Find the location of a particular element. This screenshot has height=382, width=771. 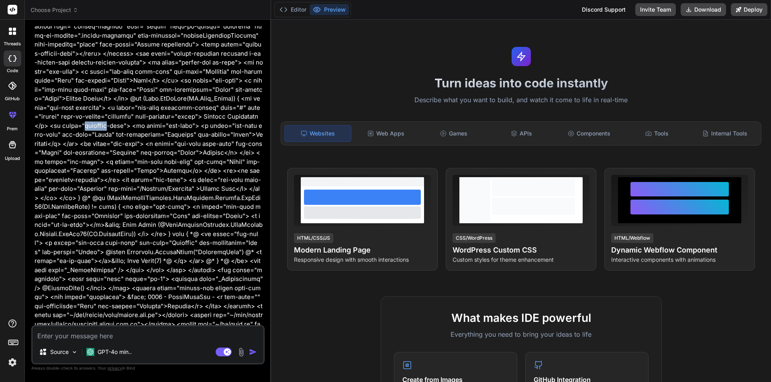

div: Games is located at coordinates (453, 134).